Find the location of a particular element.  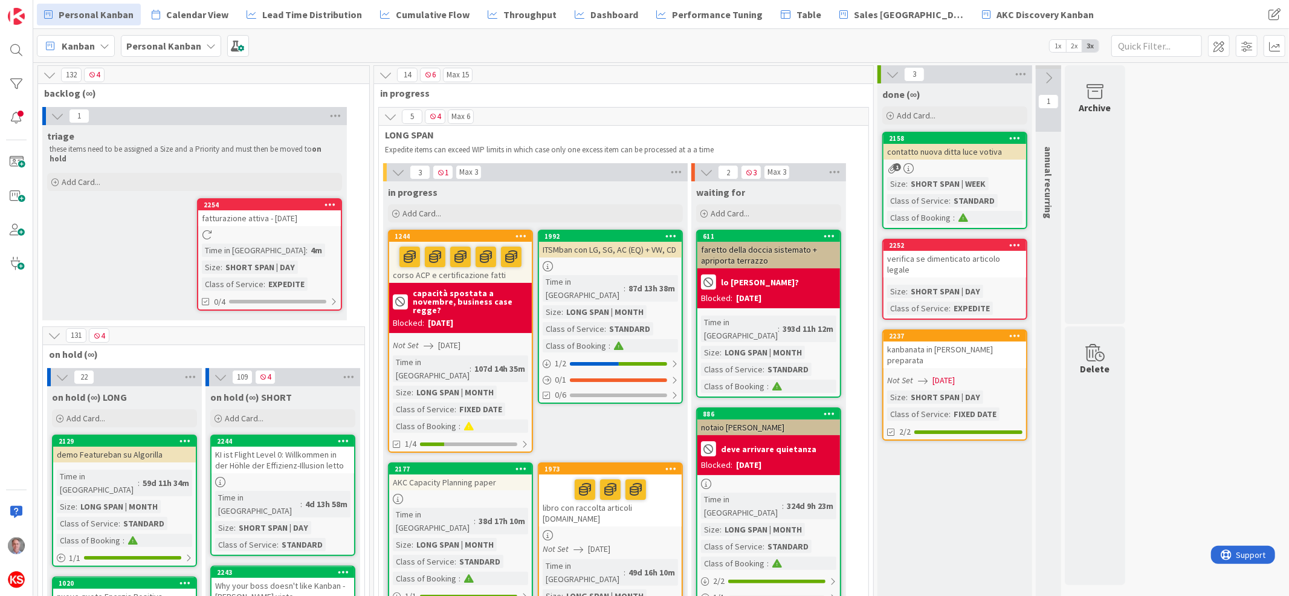

span: 6 is located at coordinates (430, 75).